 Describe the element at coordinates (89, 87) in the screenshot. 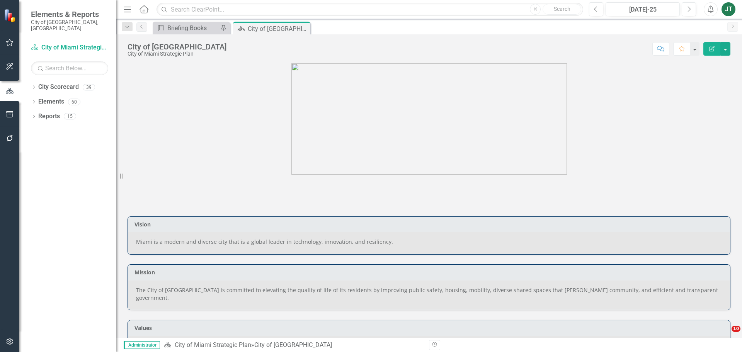

I see `div: 39` at that location.